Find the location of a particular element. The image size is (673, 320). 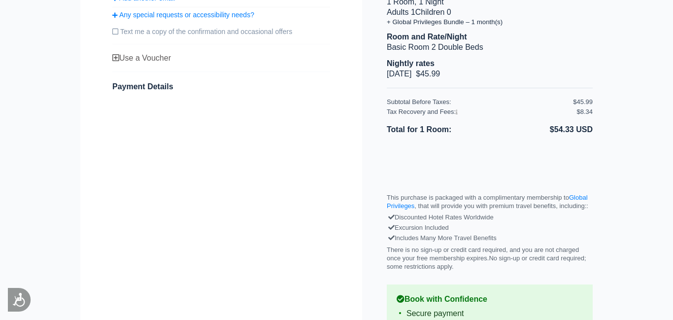

p: This purchase is packaged with a complimentary membership to , that will provide you with premium... is located at coordinates (490, 202).